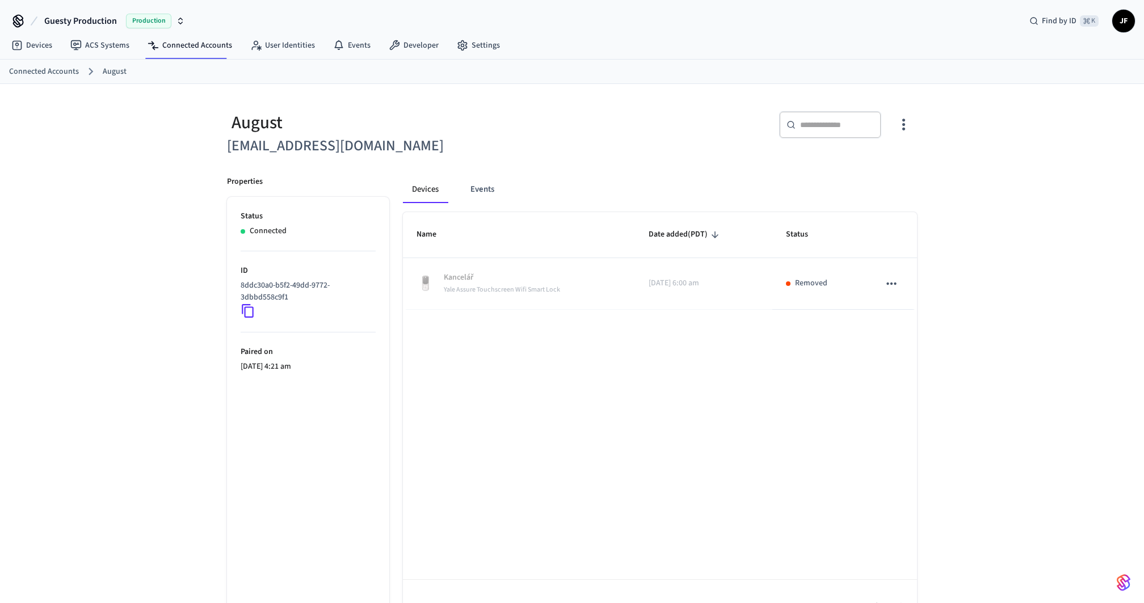 The height and width of the screenshot is (603, 1144). What do you see at coordinates (308, 216) in the screenshot?
I see `p: Status` at bounding box center [308, 216].